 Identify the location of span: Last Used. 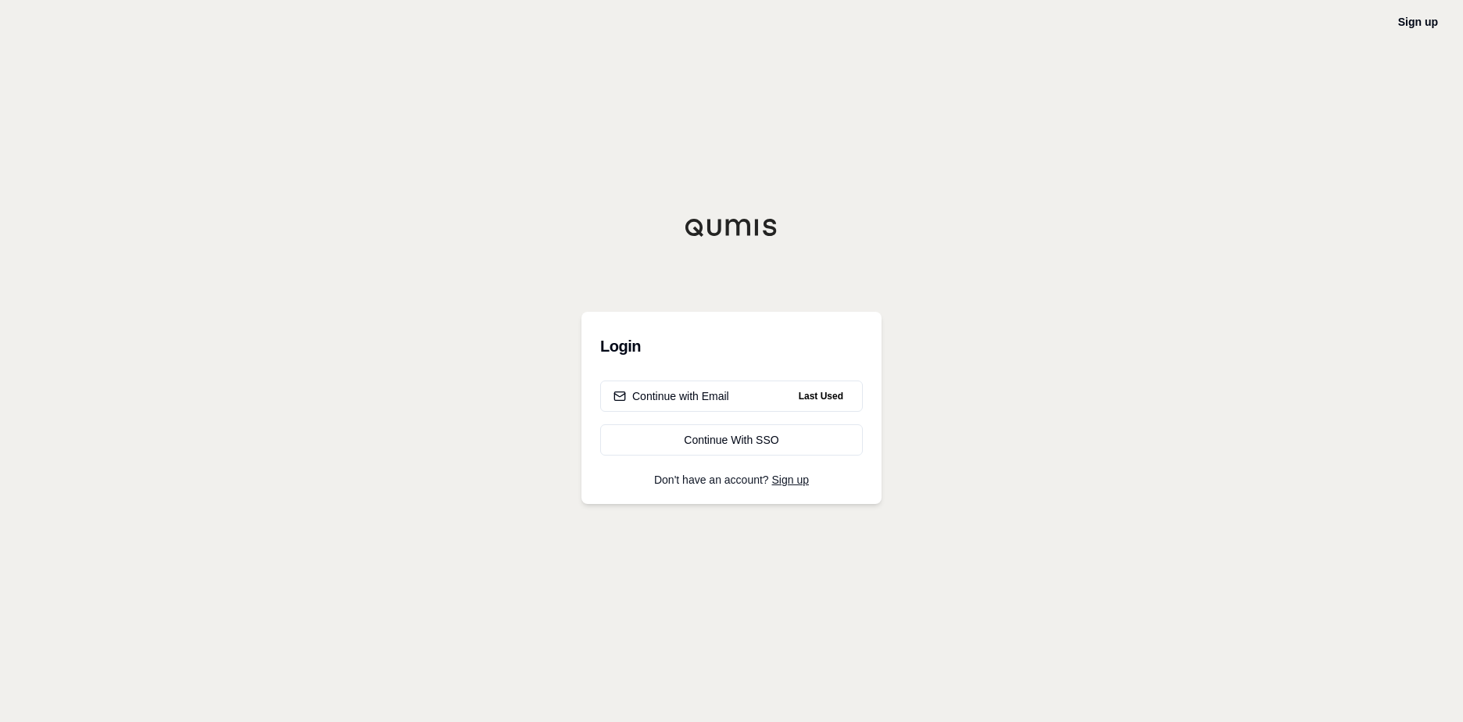
(820, 396).